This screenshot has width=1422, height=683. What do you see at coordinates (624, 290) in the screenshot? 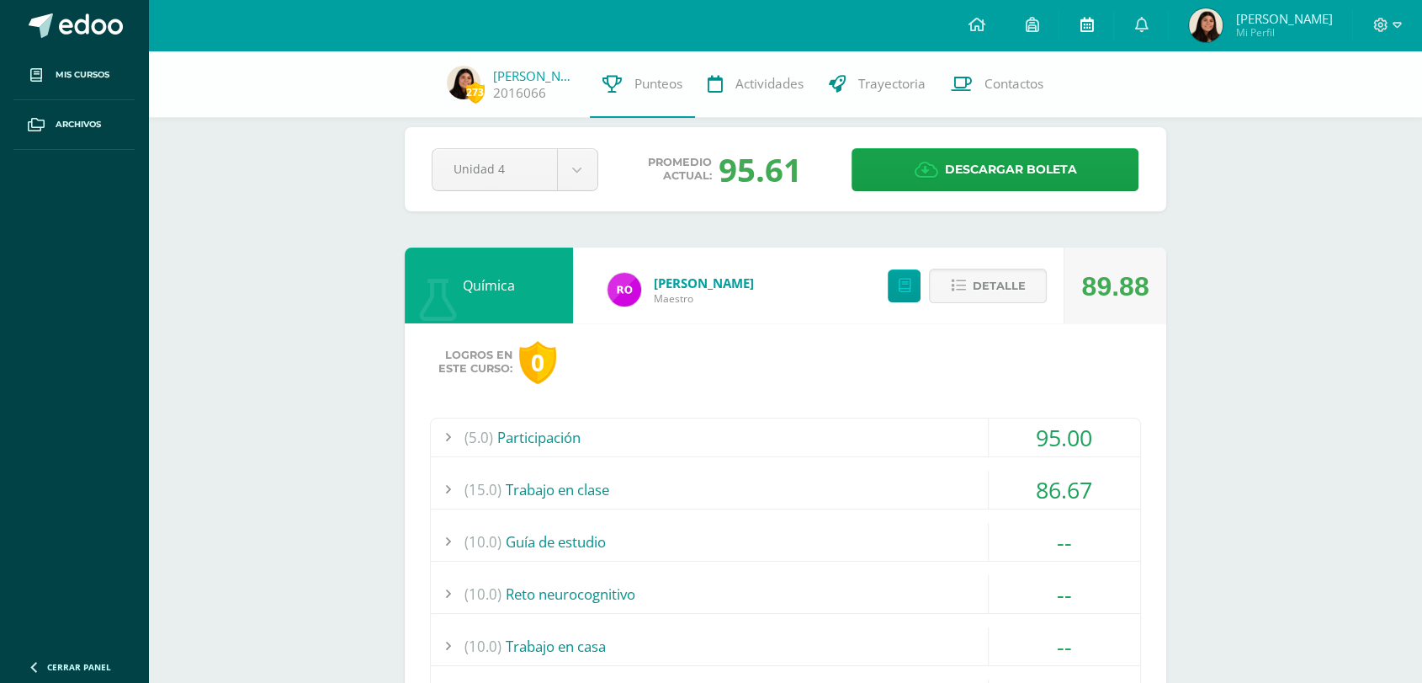
I see `img: 08228f36aa425246ac1f75ab91e507c5.png` at bounding box center [624, 290].